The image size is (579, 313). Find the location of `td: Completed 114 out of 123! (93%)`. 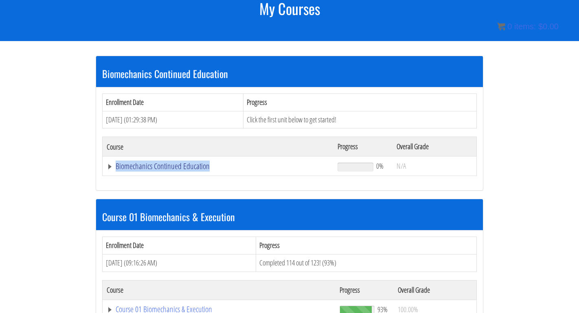

td: Completed 114 out of 123! (93%) is located at coordinates (366, 263).